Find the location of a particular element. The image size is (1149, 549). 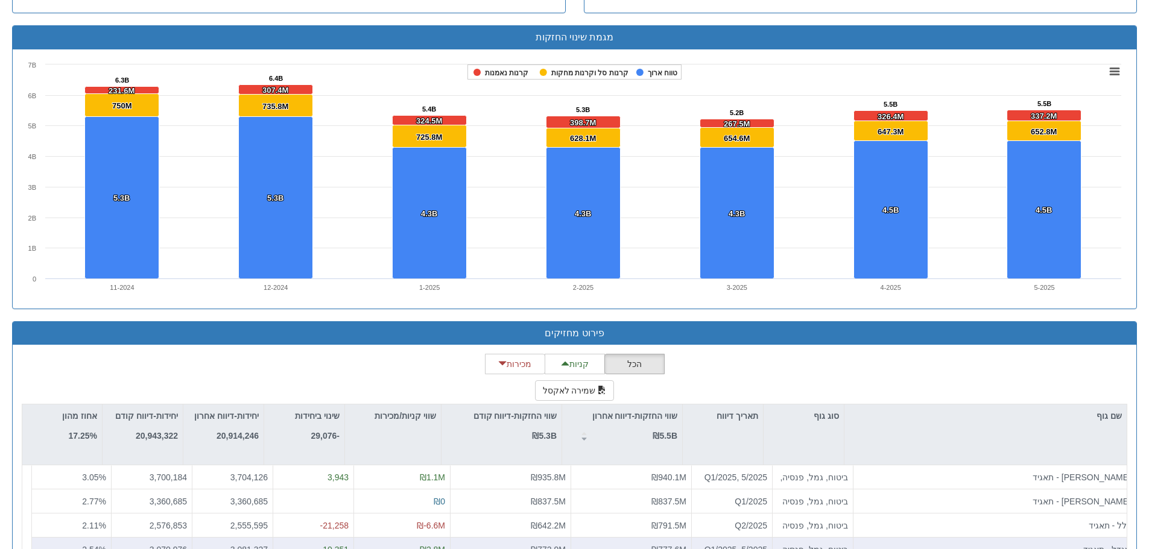

div: 2,555,595 is located at coordinates (232, 526).